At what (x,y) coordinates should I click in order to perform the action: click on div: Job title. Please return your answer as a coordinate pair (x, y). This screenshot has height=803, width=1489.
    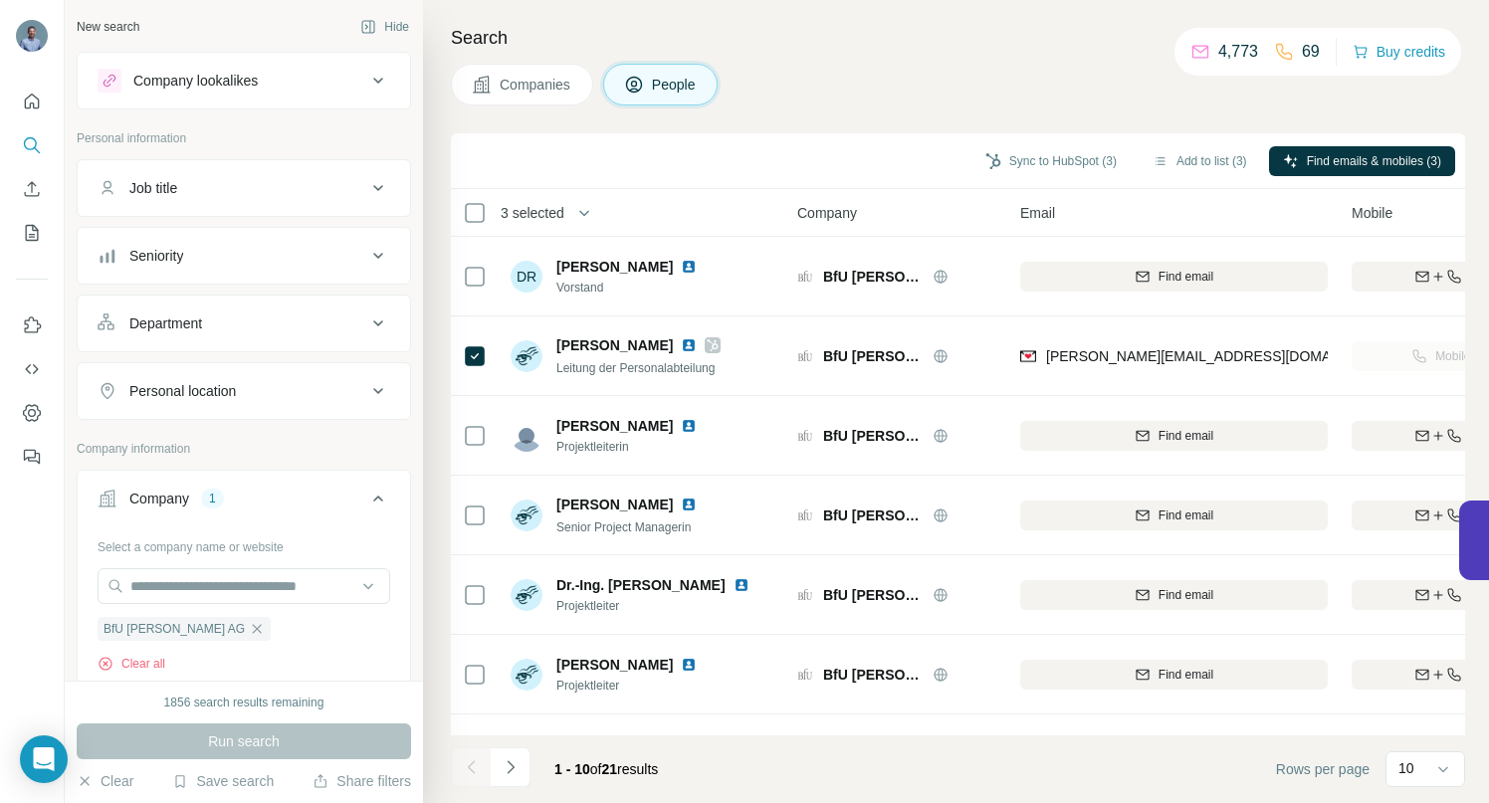
    Looking at the image, I should click on (153, 188).